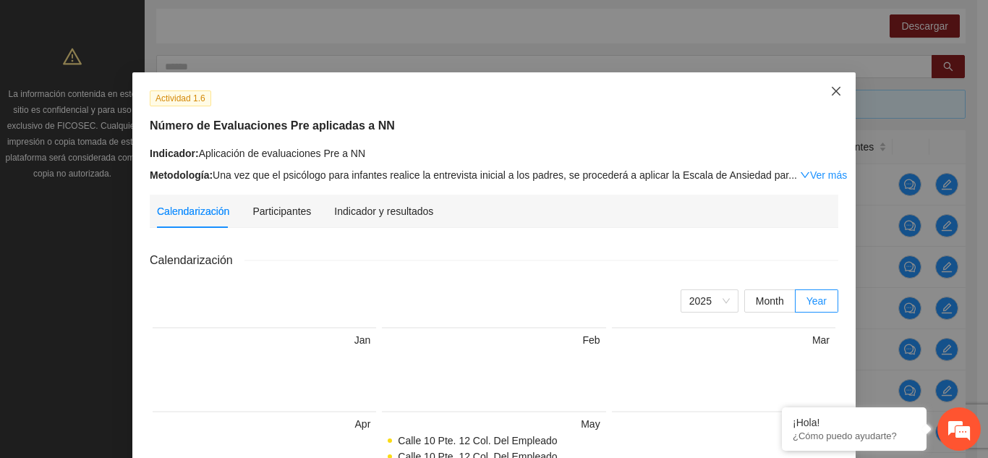 Image resolution: width=988 pixels, height=458 pixels. What do you see at coordinates (174, 153) in the screenshot?
I see `strong: Indicador:` at bounding box center [174, 153].